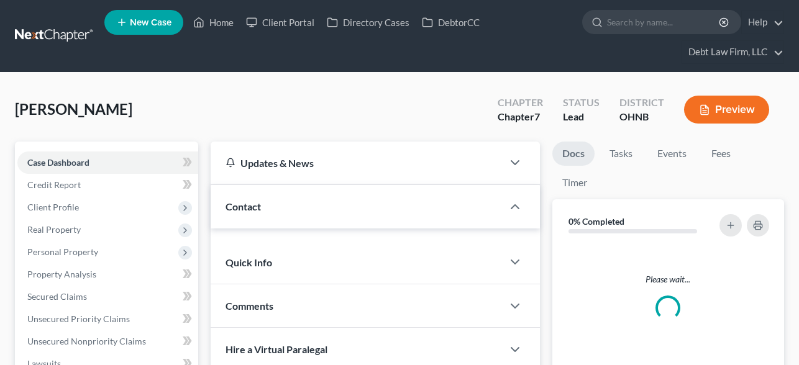  Describe the element at coordinates (248, 262) in the screenshot. I see `span: Quick Info` at that location.